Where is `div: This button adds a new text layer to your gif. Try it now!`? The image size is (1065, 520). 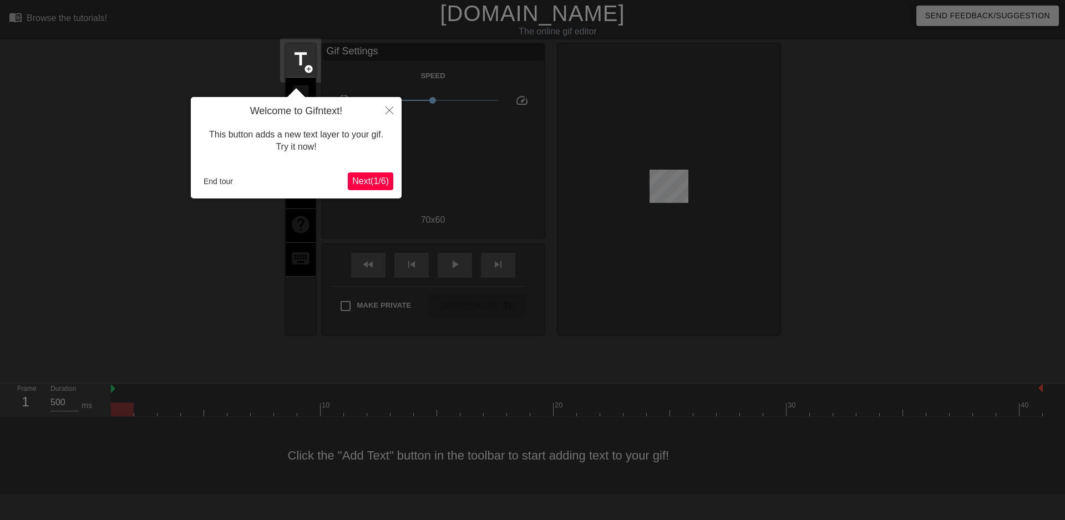
div: This button adds a new text layer to your gif. Try it now! is located at coordinates (296, 141).